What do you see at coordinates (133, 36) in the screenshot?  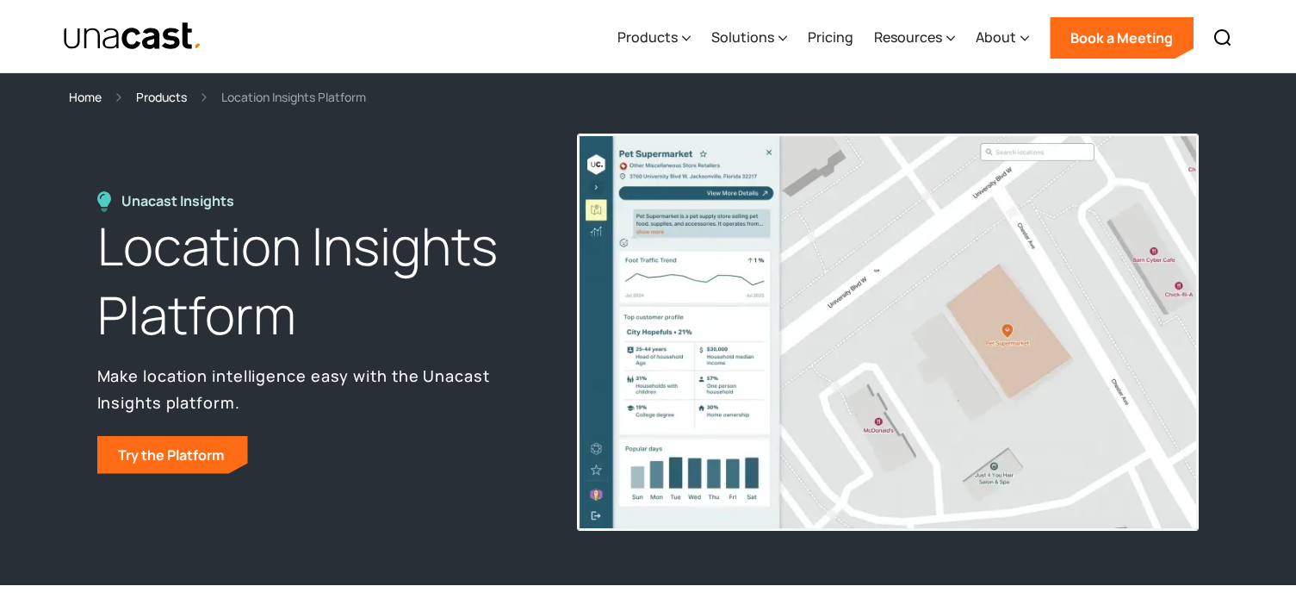 I see `img: Unacast text logo` at bounding box center [133, 36].